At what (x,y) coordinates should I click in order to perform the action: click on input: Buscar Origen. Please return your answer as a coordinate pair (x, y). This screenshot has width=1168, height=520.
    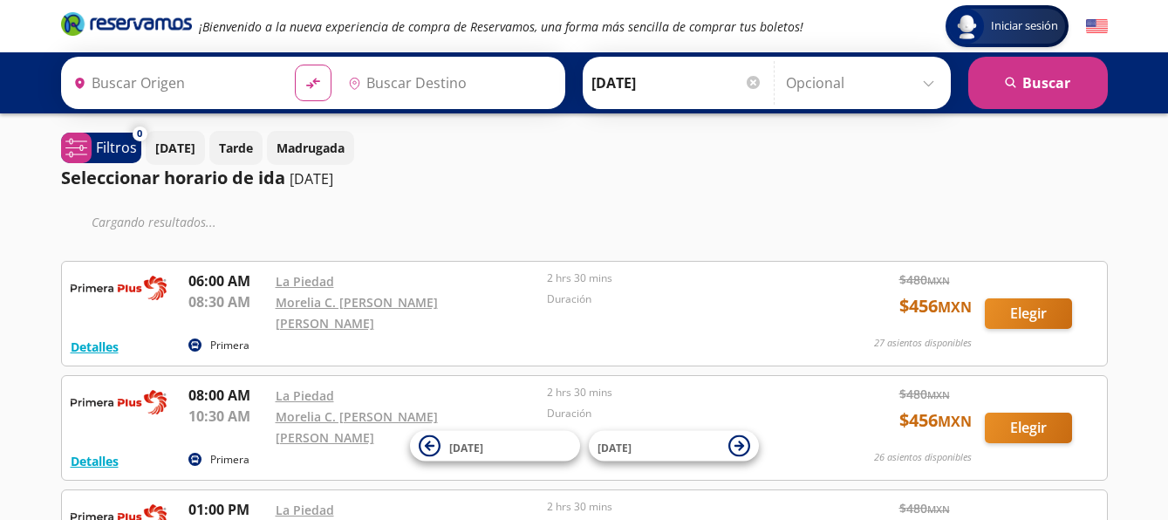
    Looking at the image, I should click on (174, 83).